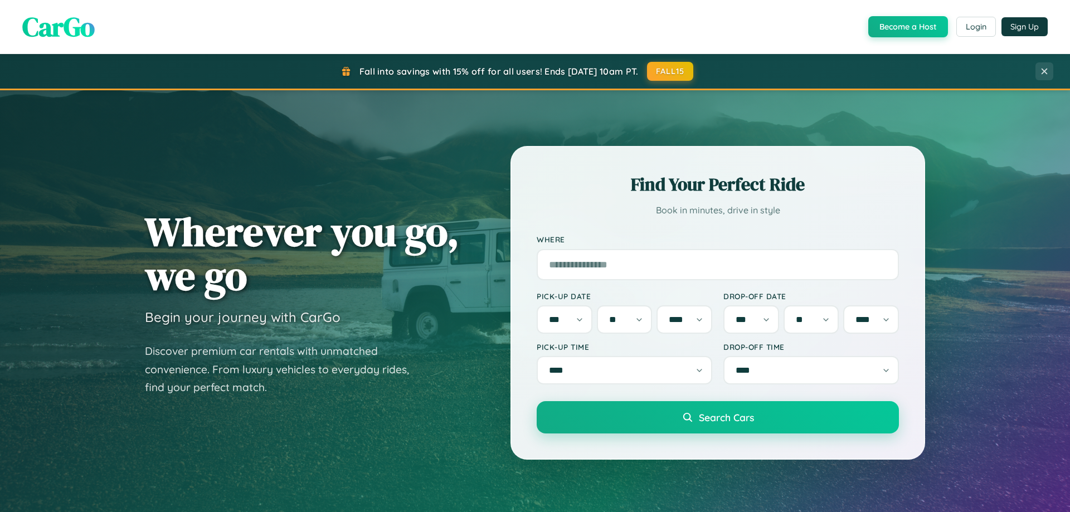 This screenshot has width=1070, height=512. I want to click on span: Search Cars, so click(726, 417).